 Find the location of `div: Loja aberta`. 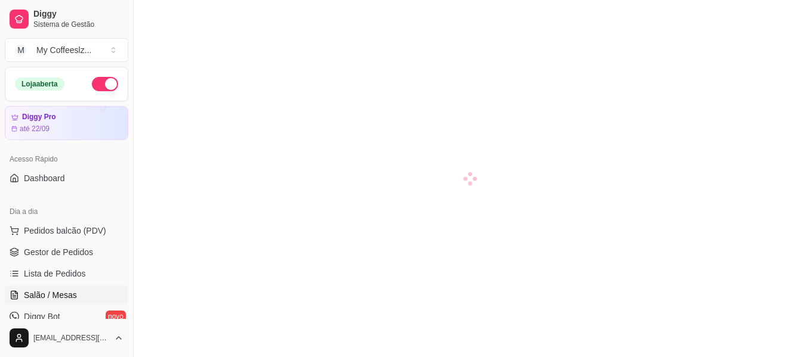

div: Loja aberta is located at coordinates (39, 84).